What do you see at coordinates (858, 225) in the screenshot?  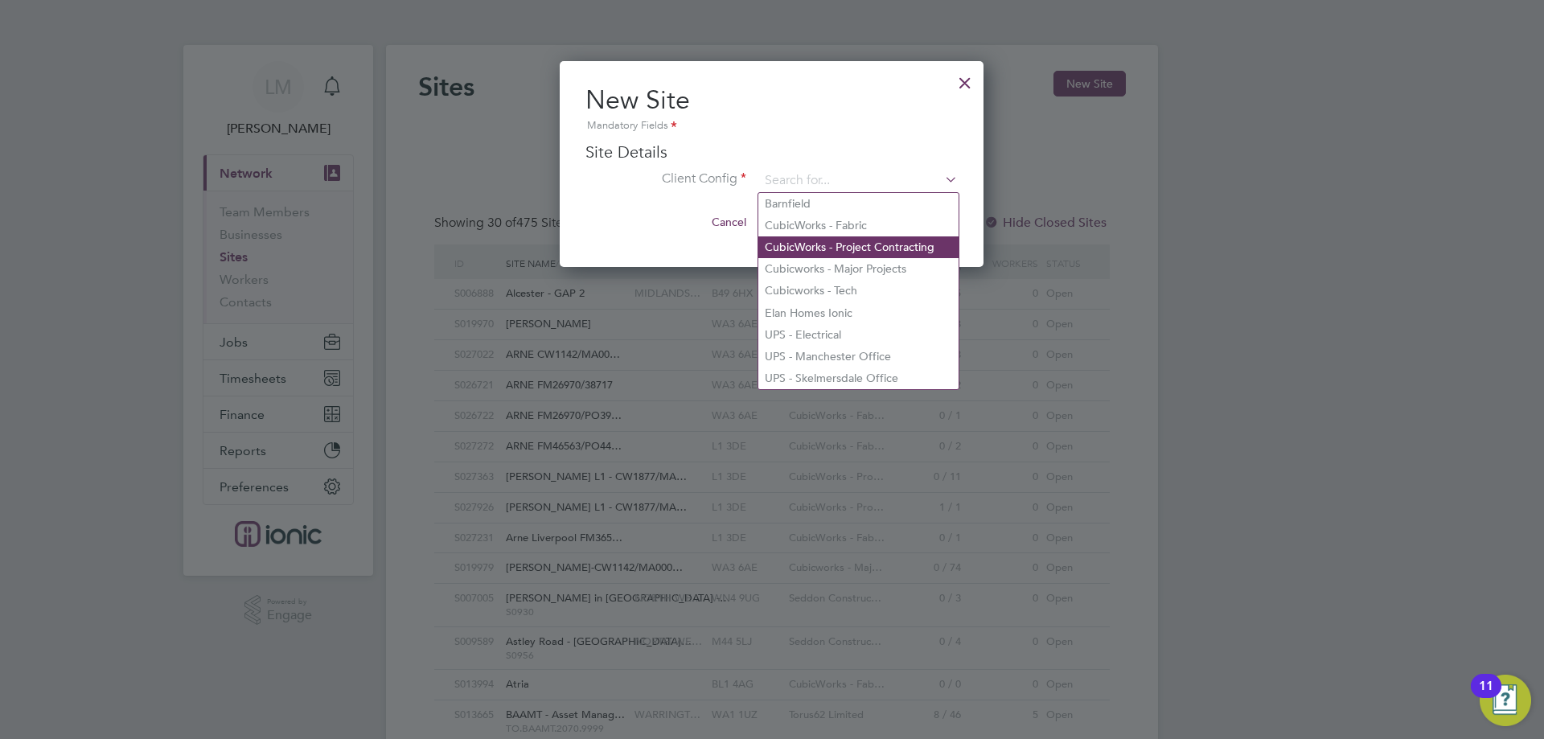 I see `li: CubicWorks - Fabric` at bounding box center [858, 225].